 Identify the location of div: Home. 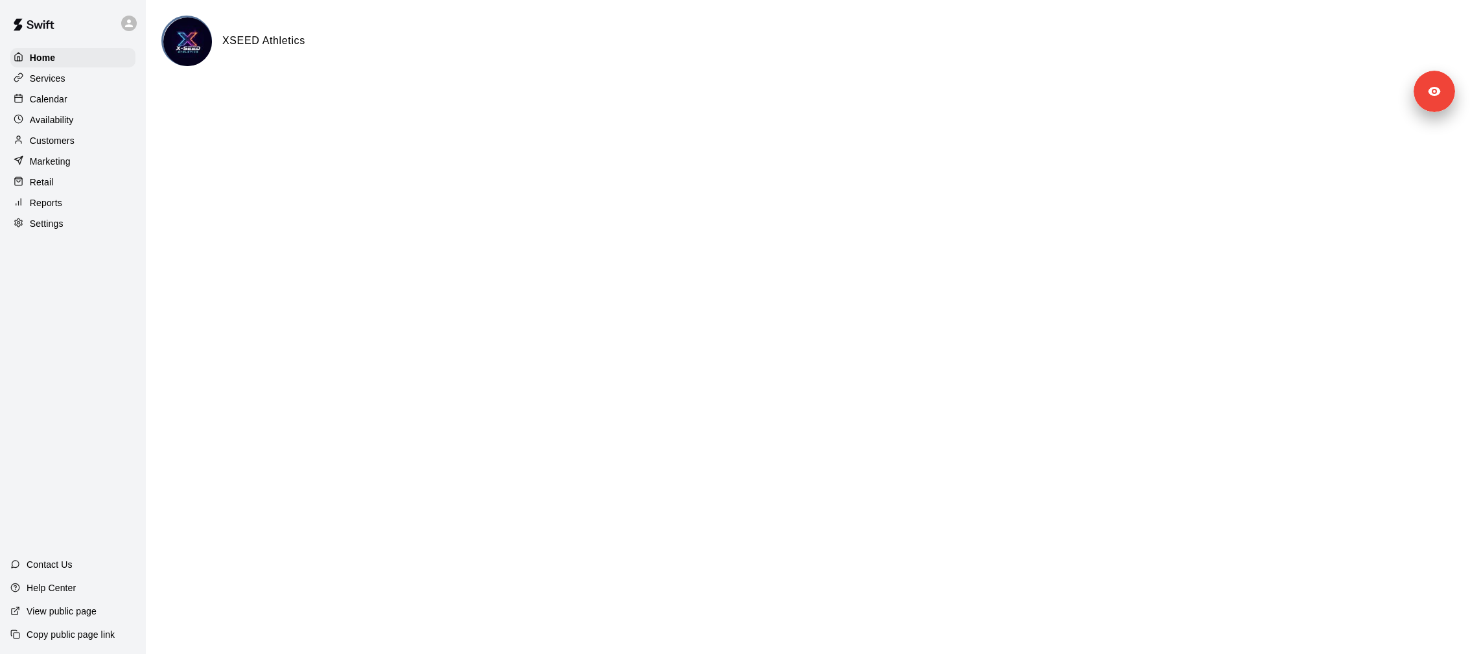
(73, 58).